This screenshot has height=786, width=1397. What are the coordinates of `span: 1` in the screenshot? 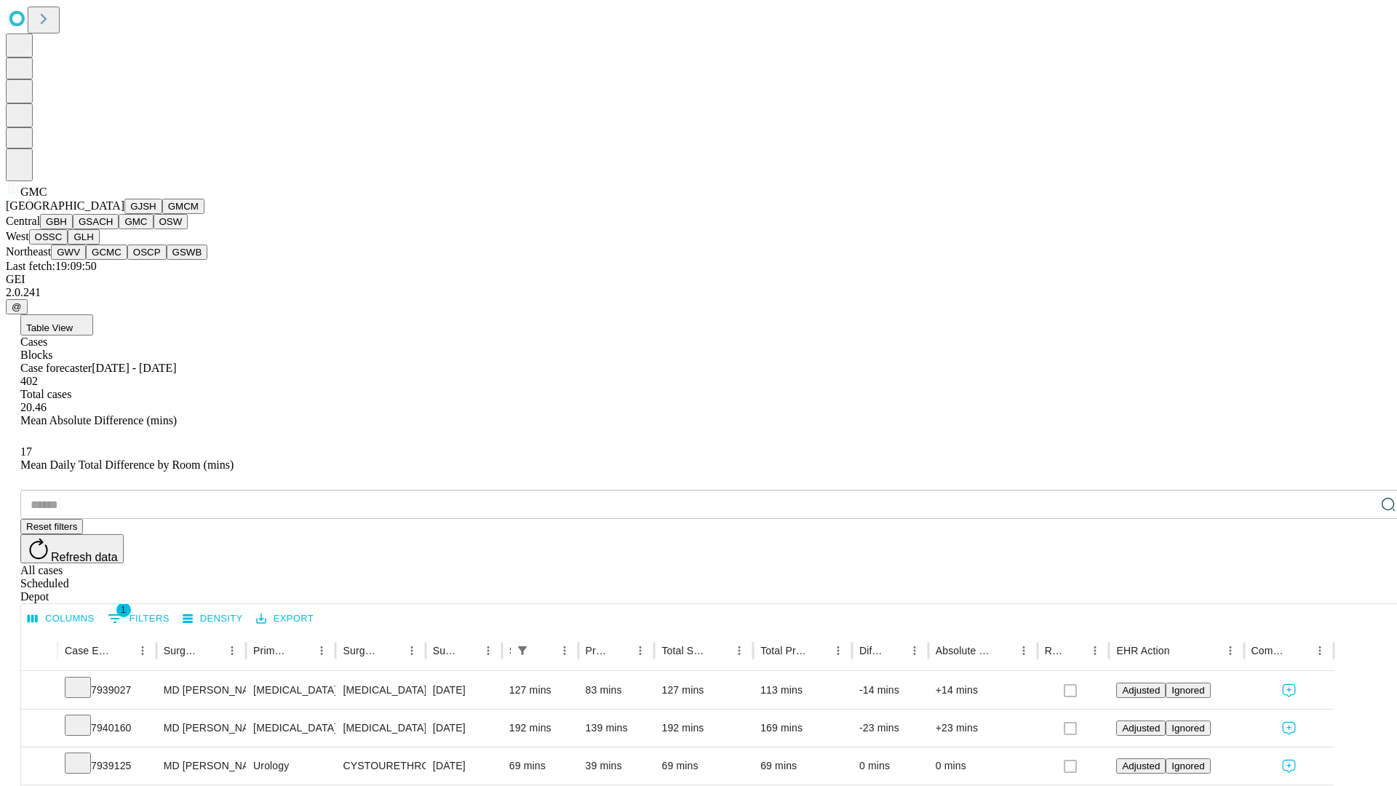 It's located at (124, 610).